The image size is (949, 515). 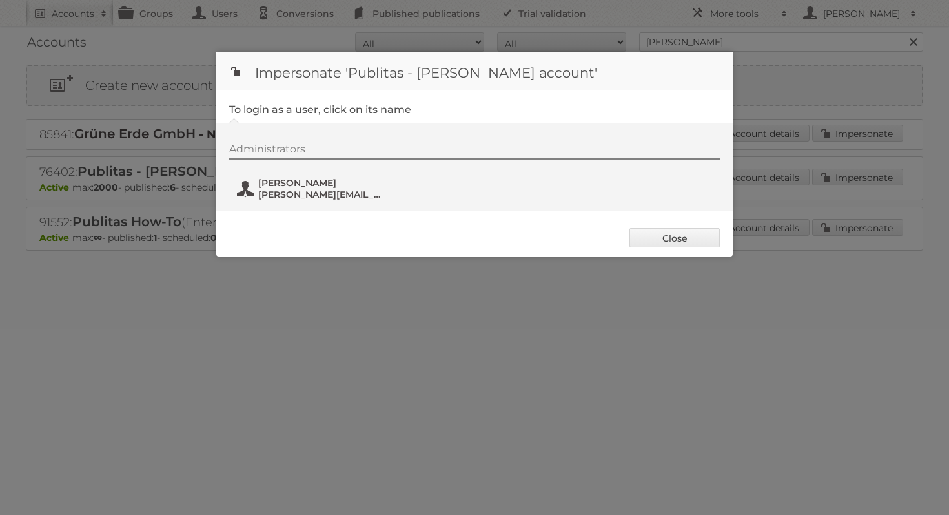 I want to click on legend: To login as a user, click on its name, so click(x=320, y=109).